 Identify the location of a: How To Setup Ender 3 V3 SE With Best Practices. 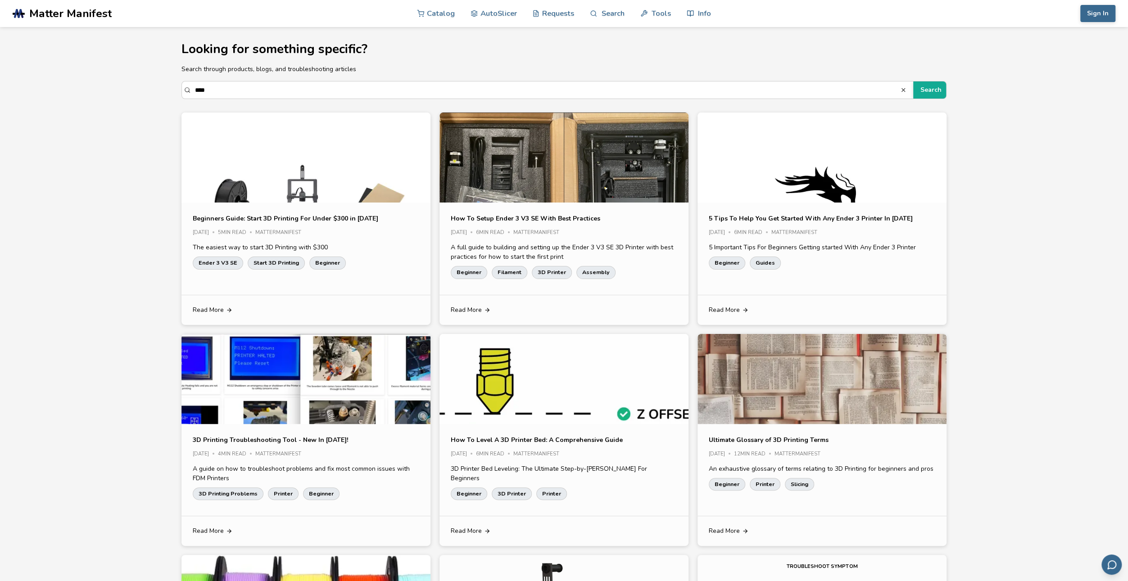
(526, 218).